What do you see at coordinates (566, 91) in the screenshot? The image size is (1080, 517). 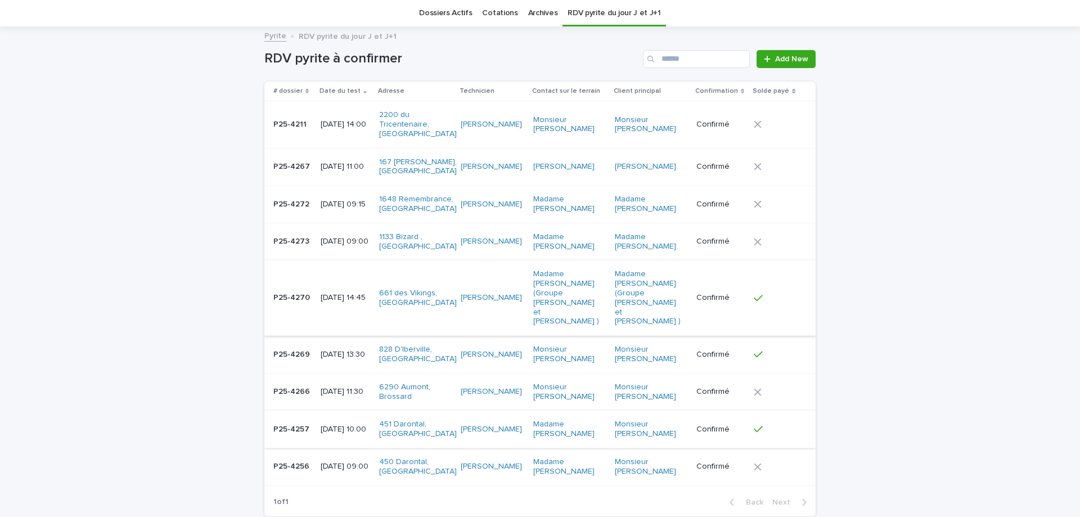 I see `p: Contact sur le terrain` at bounding box center [566, 91].